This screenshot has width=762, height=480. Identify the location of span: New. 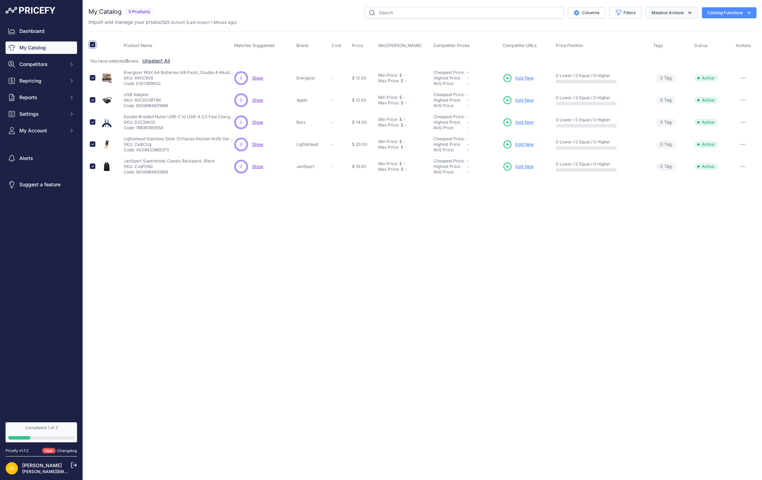
(49, 451).